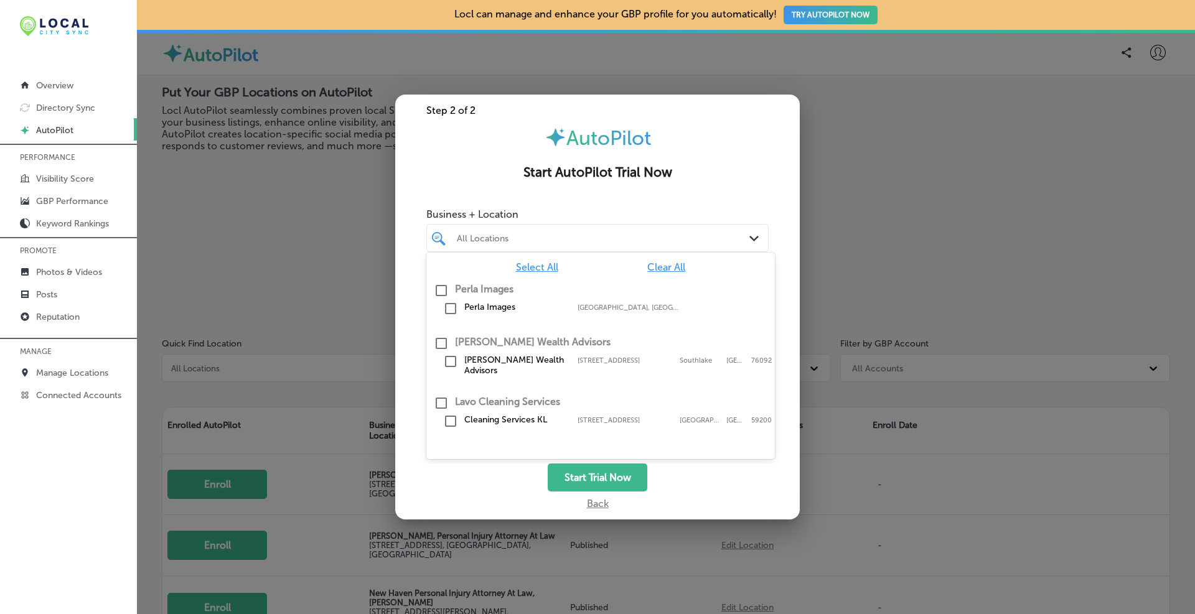  What do you see at coordinates (507, 401) in the screenshot?
I see `label: Lavo Cleaning Services` at bounding box center [507, 401].